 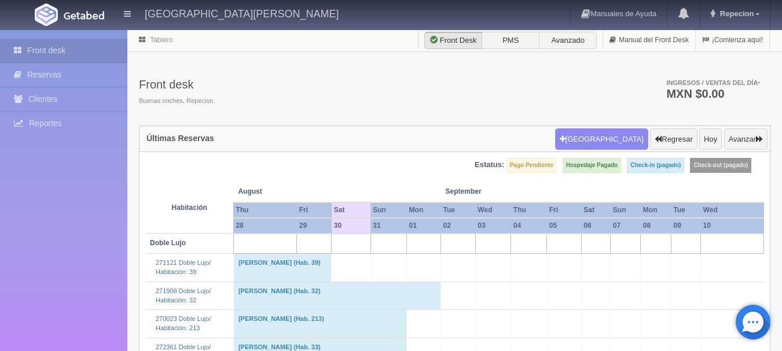 What do you see at coordinates (568, 41) in the screenshot?
I see `label: Avanzado` at bounding box center [568, 41].